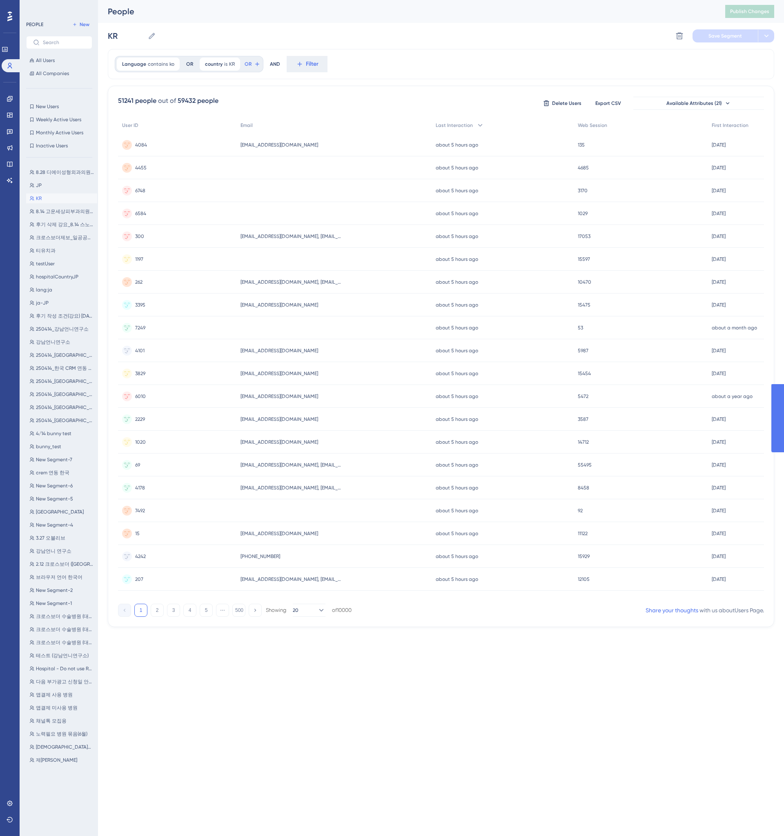 The width and height of the screenshot is (784, 836). Describe the element at coordinates (81, 24) in the screenshot. I see `button: New` at that location.